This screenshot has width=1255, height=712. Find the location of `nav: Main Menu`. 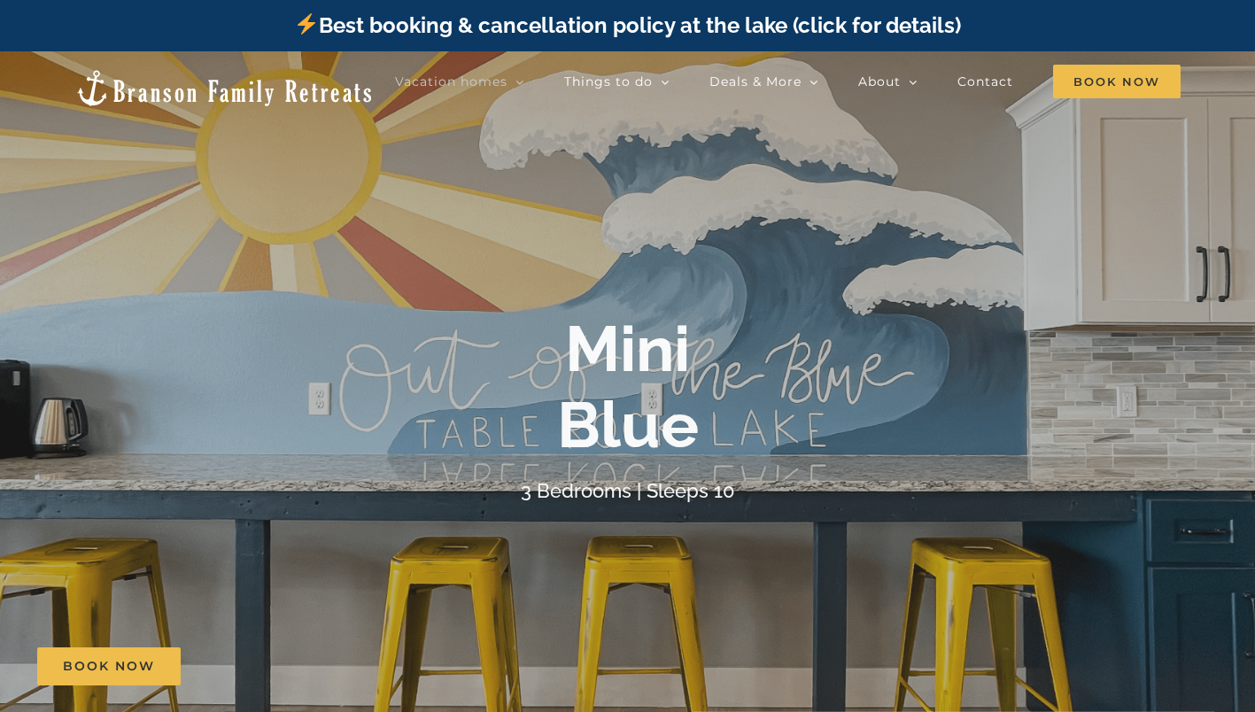

nav: Main Menu is located at coordinates (788, 82).